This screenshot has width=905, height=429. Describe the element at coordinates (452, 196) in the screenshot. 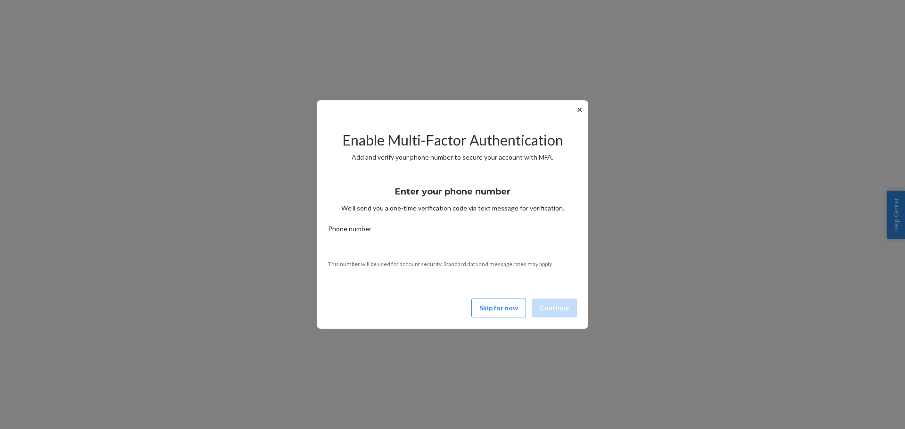

I see `div: We’ll send you a one-time verification code via text message for verification.` at that location.